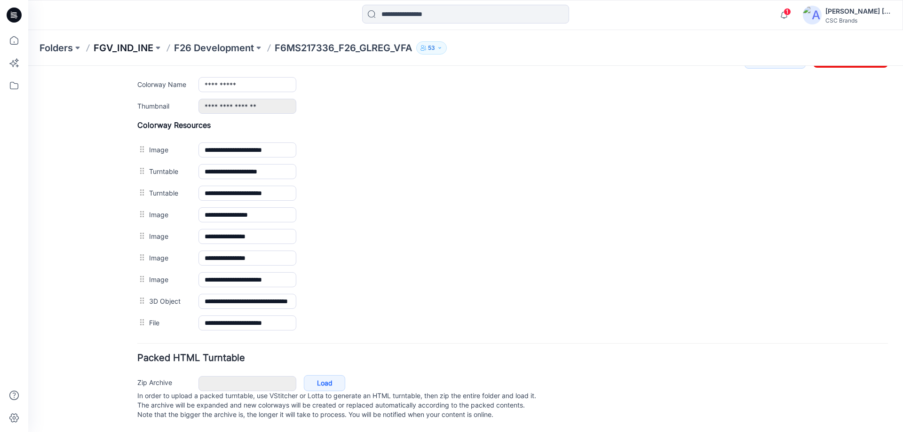 This screenshot has width=903, height=432. Describe the element at coordinates (484, 292) in the screenshot. I see `h4: Packed HTML Turntable` at that location.